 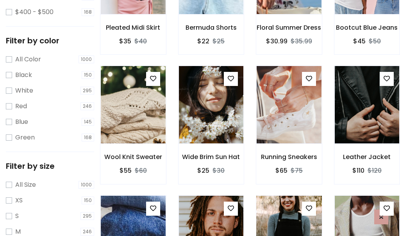 What do you see at coordinates (218, 170) in the screenshot?
I see `del: $30` at bounding box center [218, 170].